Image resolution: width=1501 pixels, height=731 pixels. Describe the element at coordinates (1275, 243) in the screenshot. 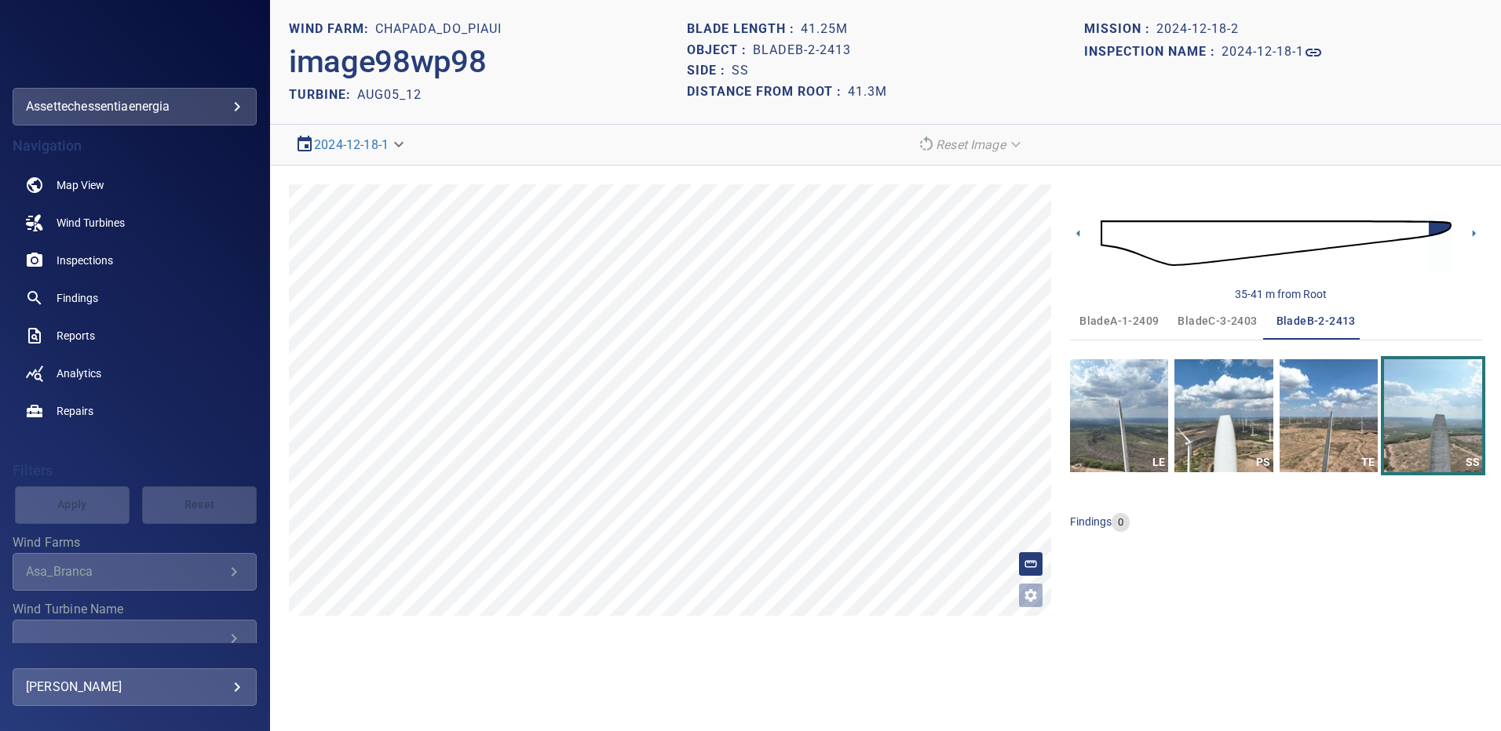

I see `img: d` at that location.